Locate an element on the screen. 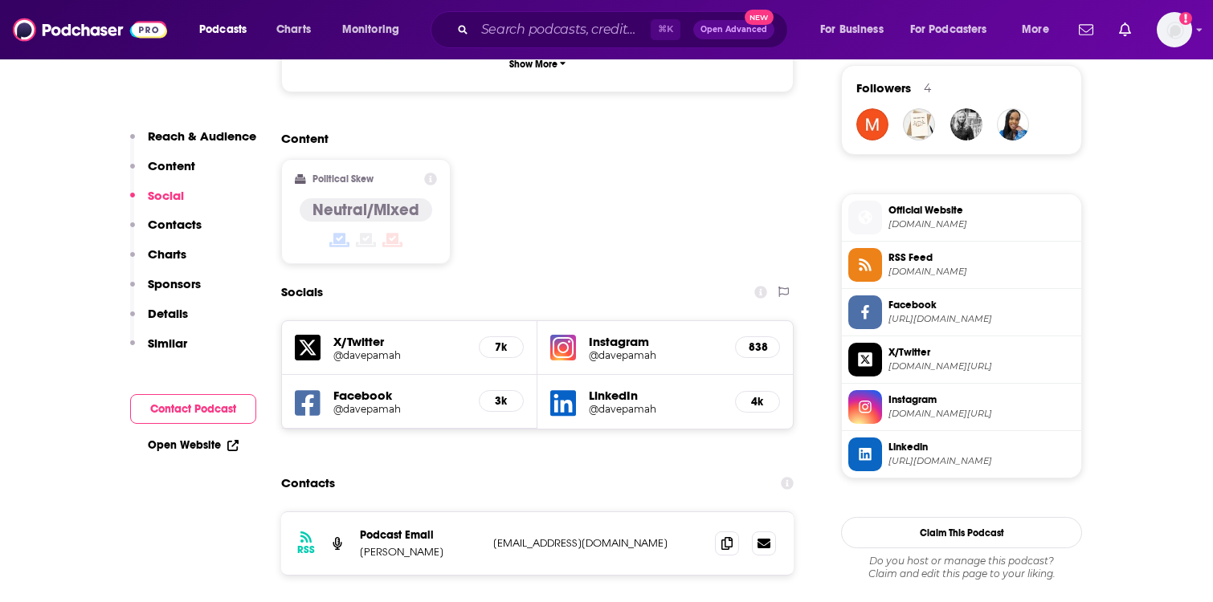 This screenshot has height=602, width=1213. h5: 3k is located at coordinates (501, 401).